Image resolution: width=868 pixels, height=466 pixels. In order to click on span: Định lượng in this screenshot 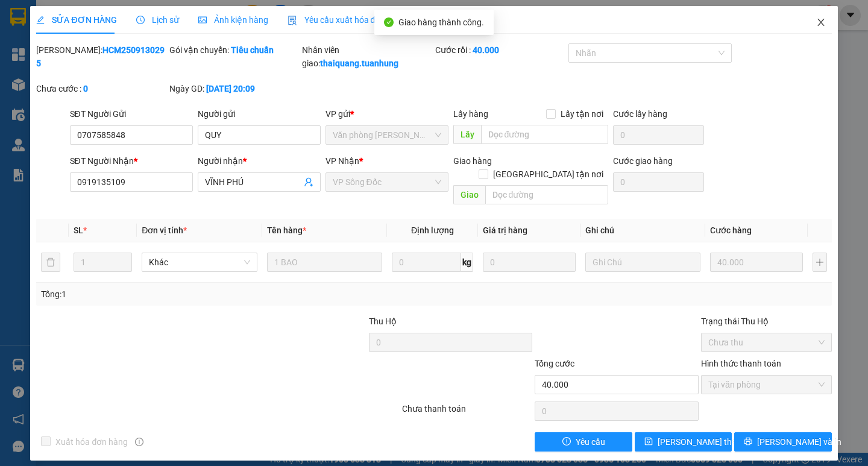, I will do `click(432, 230)`.